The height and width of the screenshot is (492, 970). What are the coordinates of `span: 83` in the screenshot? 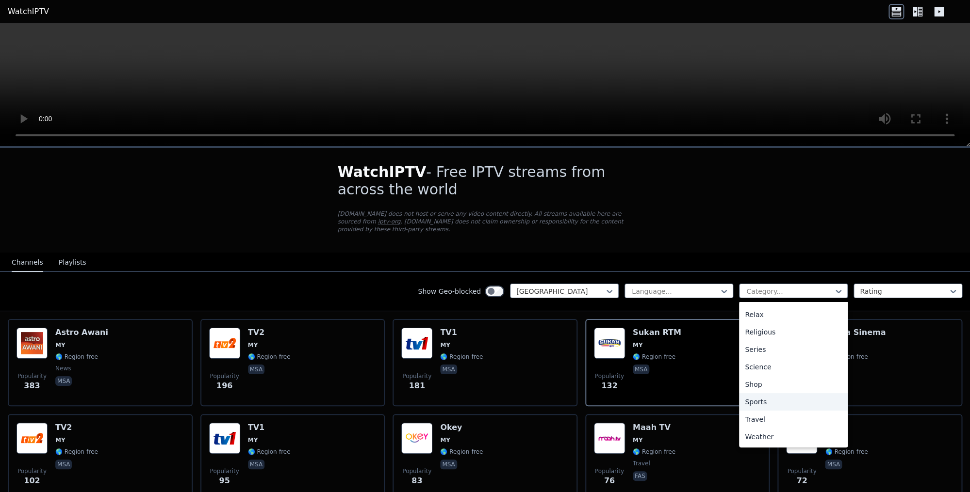 It's located at (417, 481).